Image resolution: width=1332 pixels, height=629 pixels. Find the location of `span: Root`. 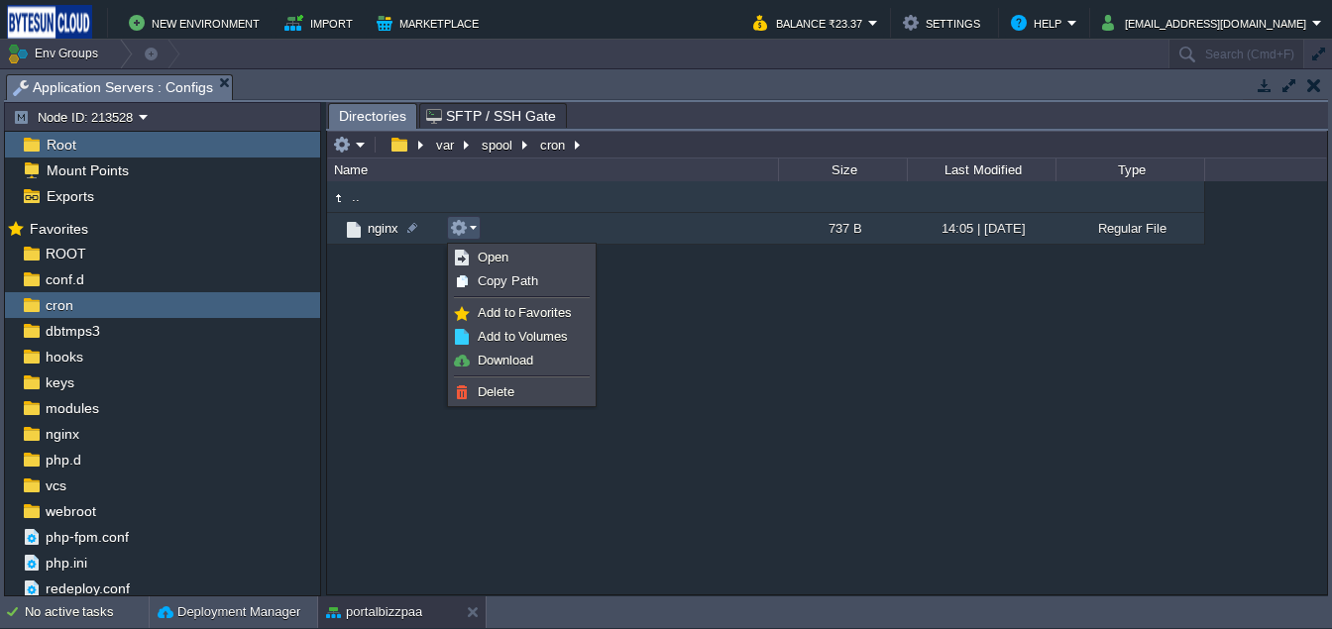

span: Root is located at coordinates (60, 145).